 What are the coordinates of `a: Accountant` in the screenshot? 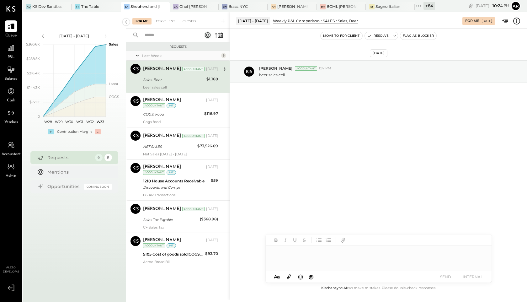 It's located at (11, 148).